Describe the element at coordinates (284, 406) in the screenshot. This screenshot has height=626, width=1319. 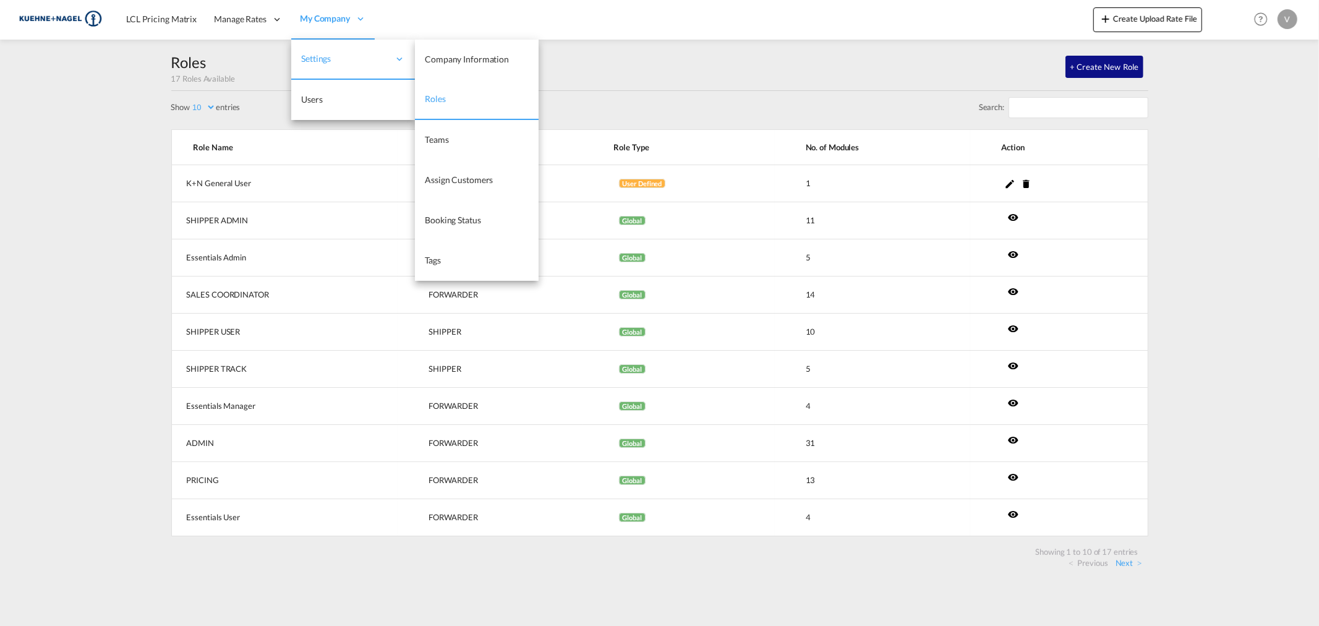
I see `td: Essentials Manager` at that location.